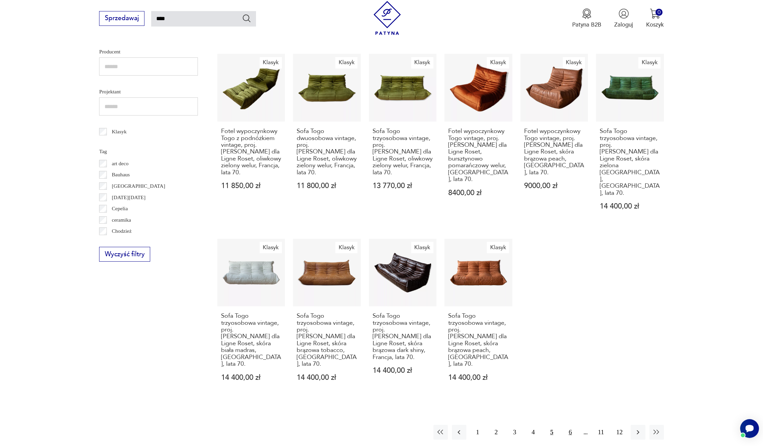 The height and width of the screenshot is (446, 763). What do you see at coordinates (403, 318) in the screenshot?
I see `a: KlasykSofa Togo trzyosobowa vintage, proj. M. Ducaroy dla Ligne Roset, skóra brązowa dark shiny, ...` at bounding box center [403, 318].